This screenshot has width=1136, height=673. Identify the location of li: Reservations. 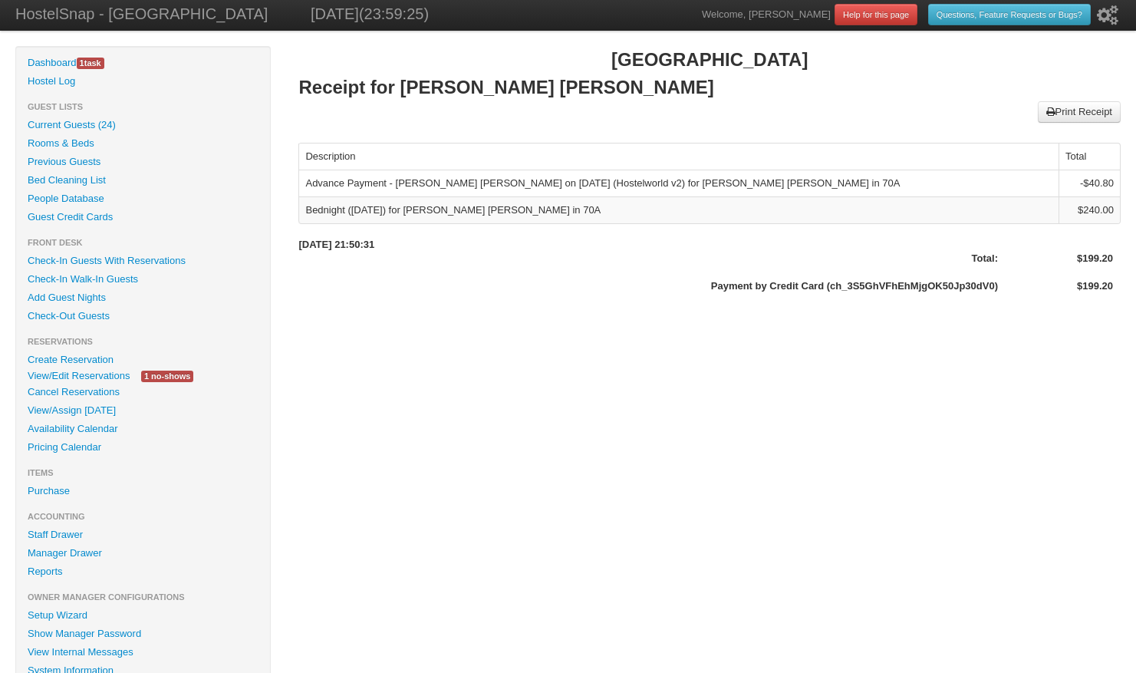
(143, 341).